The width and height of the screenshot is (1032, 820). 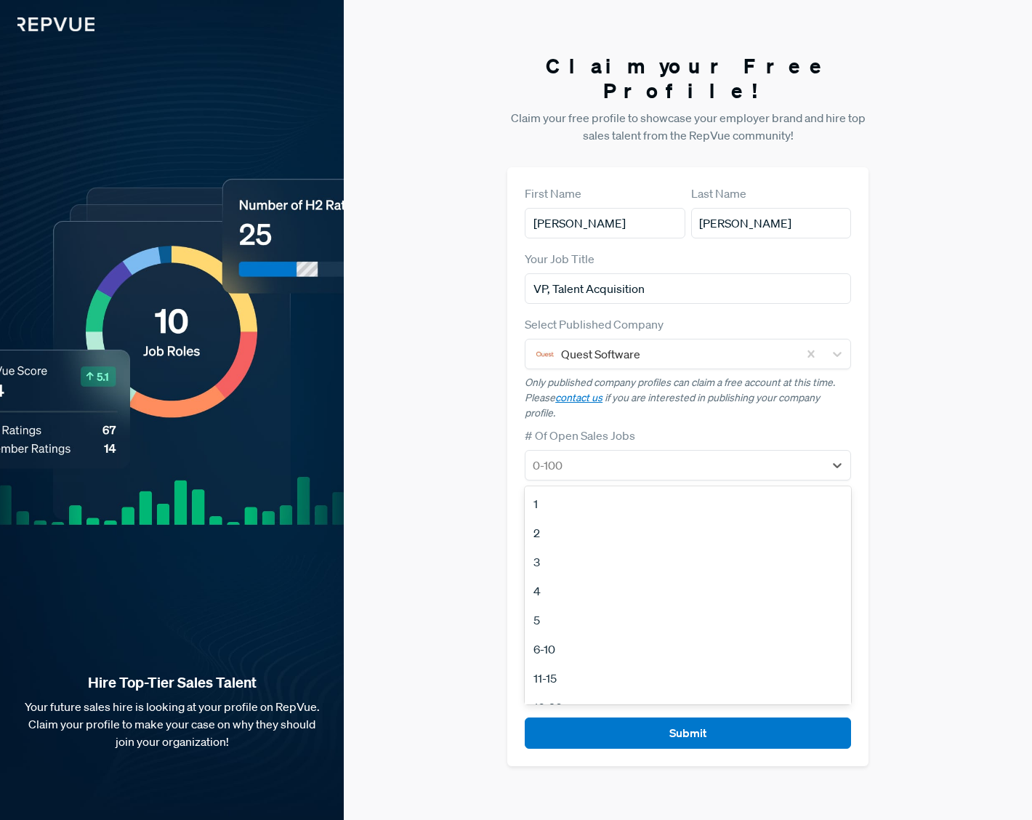 I want to click on div: 11-15, so click(x=687, y=678).